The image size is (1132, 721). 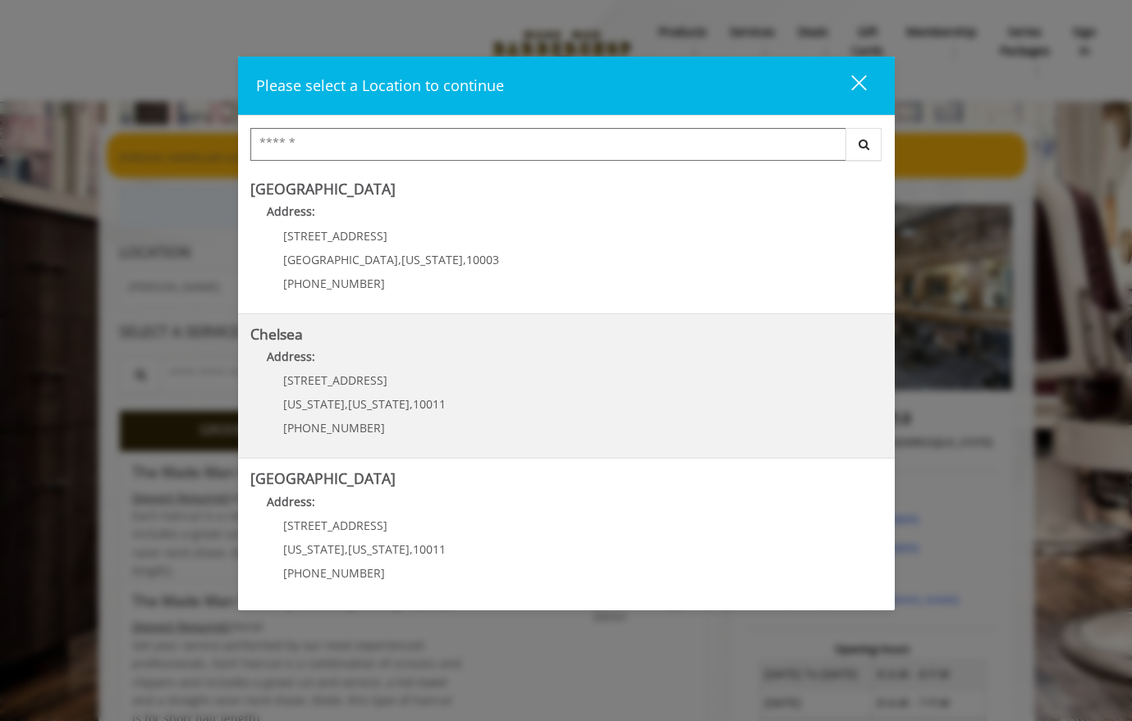 I want to click on b: Chelsea, so click(x=277, y=334).